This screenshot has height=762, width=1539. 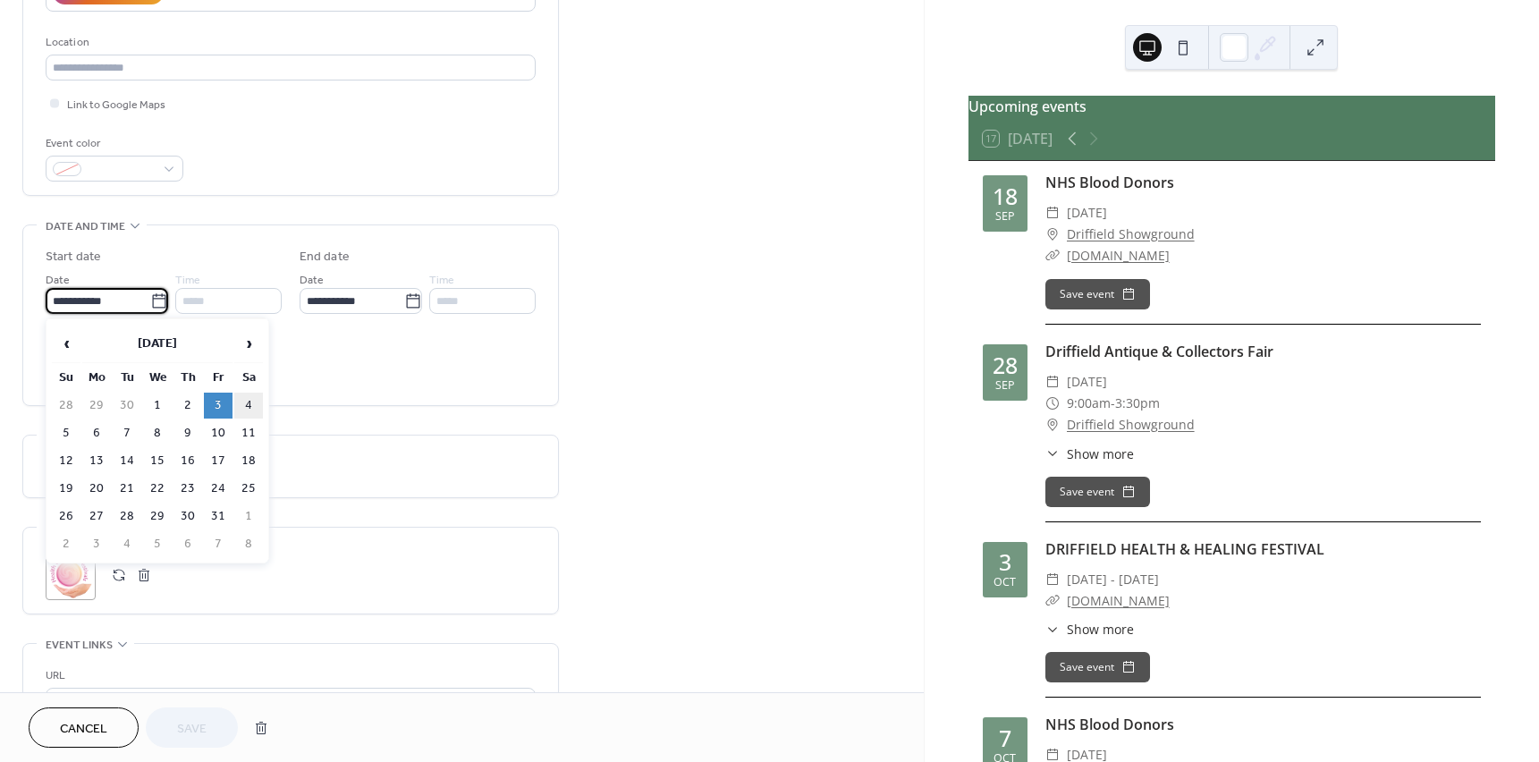 I want to click on th: Sa, so click(x=249, y=377).